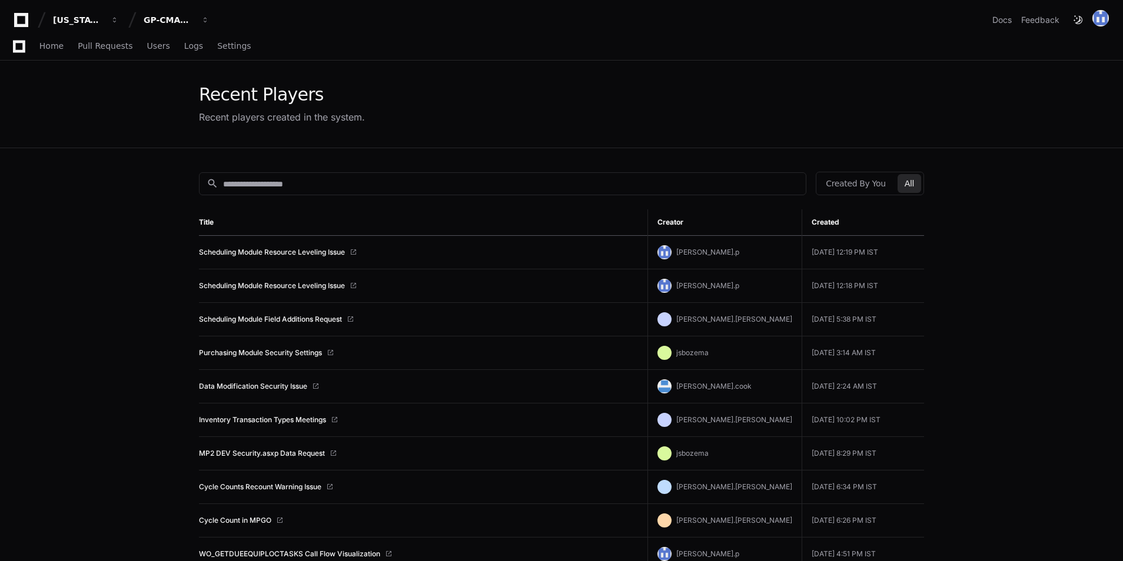 Image resolution: width=1123 pixels, height=561 pixels. I want to click on span: Users, so click(158, 46).